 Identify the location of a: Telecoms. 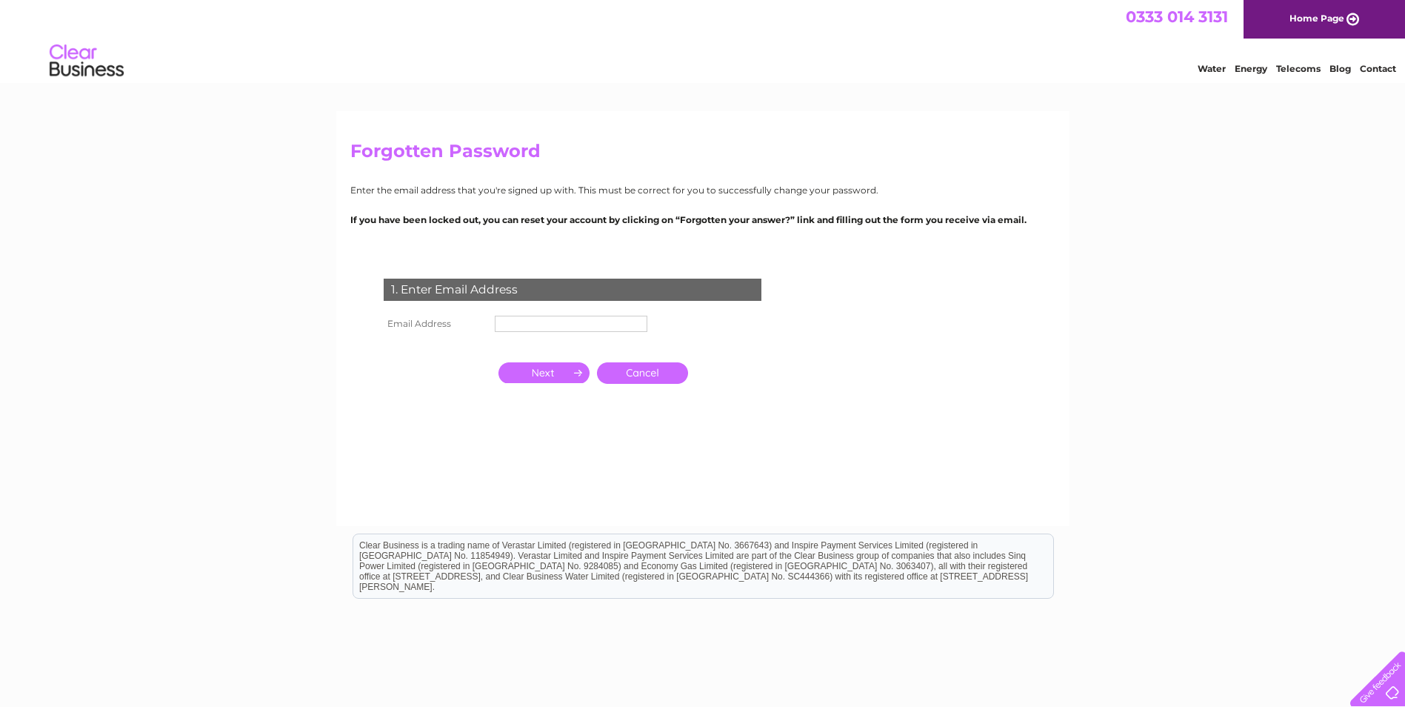
(1299, 68).